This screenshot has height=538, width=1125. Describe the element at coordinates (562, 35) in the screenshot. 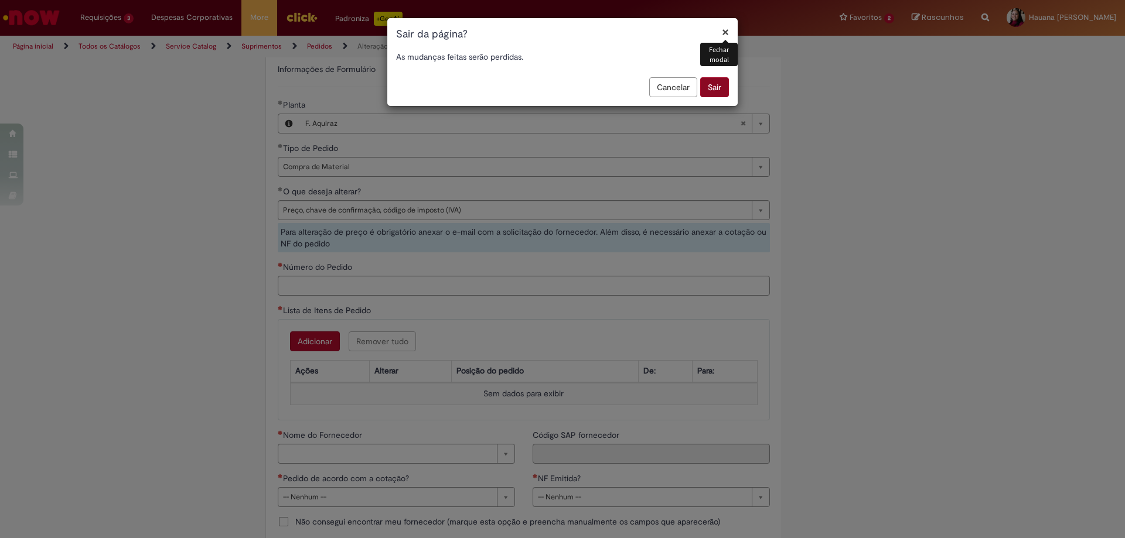

I see `h1: Sair da página?` at that location.